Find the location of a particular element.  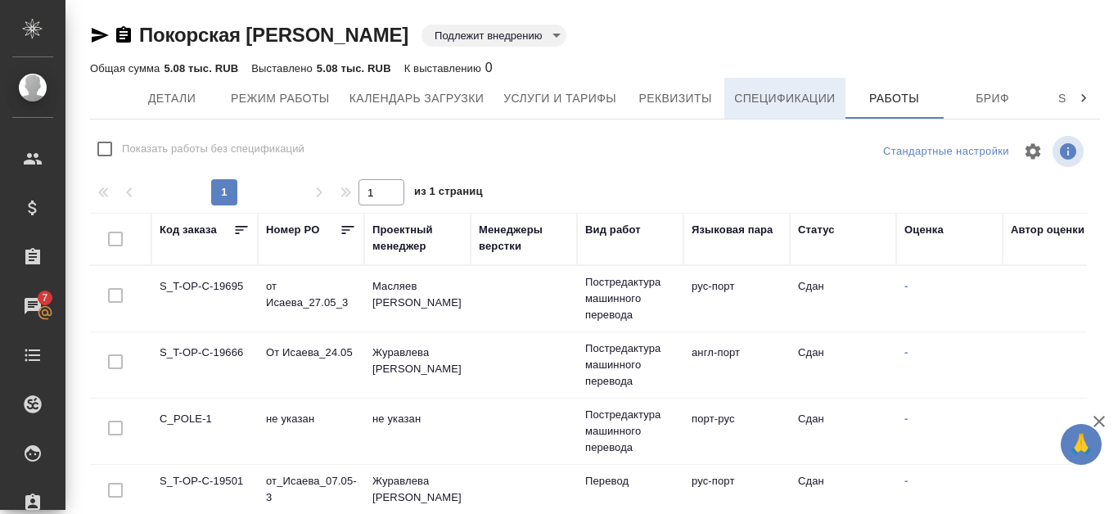

td: От Исаева_24.05 is located at coordinates (311, 365).